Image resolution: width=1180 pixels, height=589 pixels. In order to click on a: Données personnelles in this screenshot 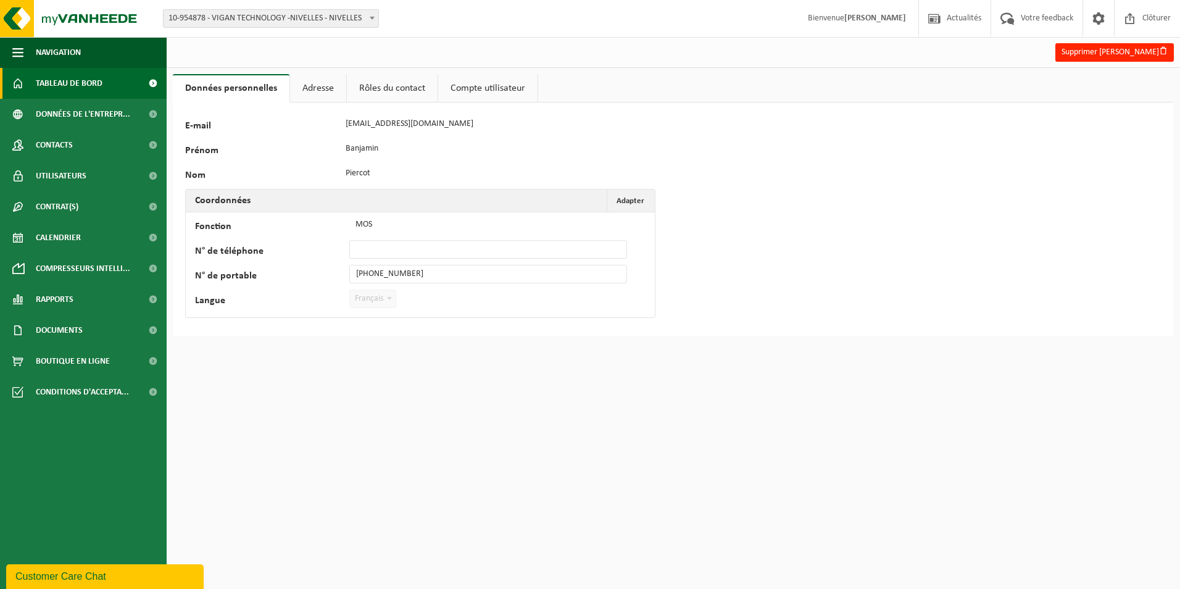, I will do `click(231, 88)`.